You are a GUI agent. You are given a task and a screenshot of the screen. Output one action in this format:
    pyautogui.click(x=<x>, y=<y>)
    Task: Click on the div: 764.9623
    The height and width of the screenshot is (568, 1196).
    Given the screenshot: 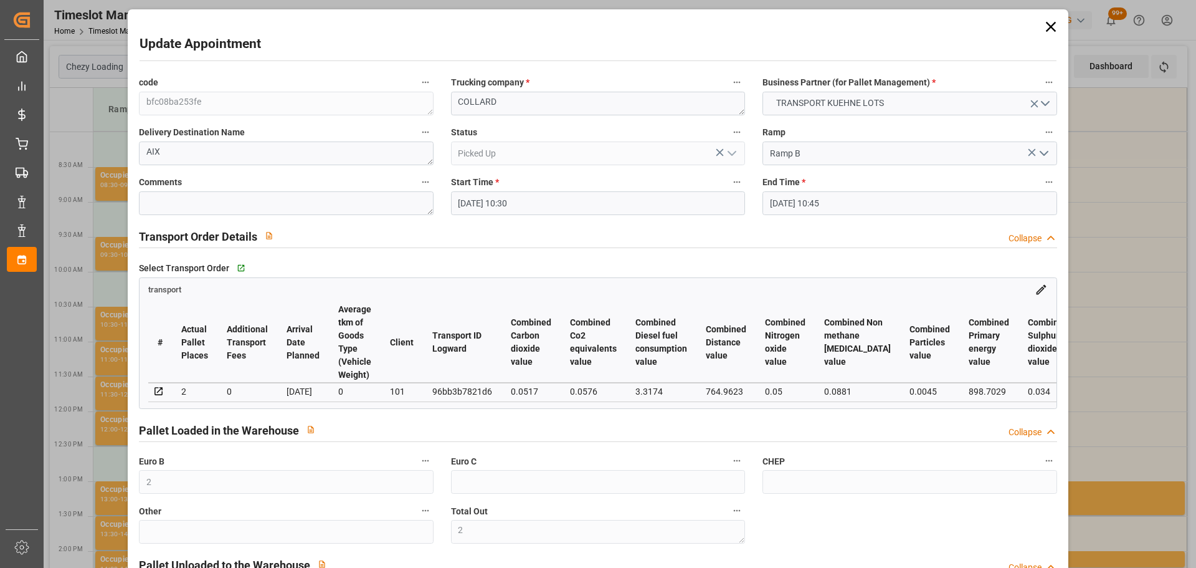 What is the action you would take?
    pyautogui.click(x=726, y=391)
    